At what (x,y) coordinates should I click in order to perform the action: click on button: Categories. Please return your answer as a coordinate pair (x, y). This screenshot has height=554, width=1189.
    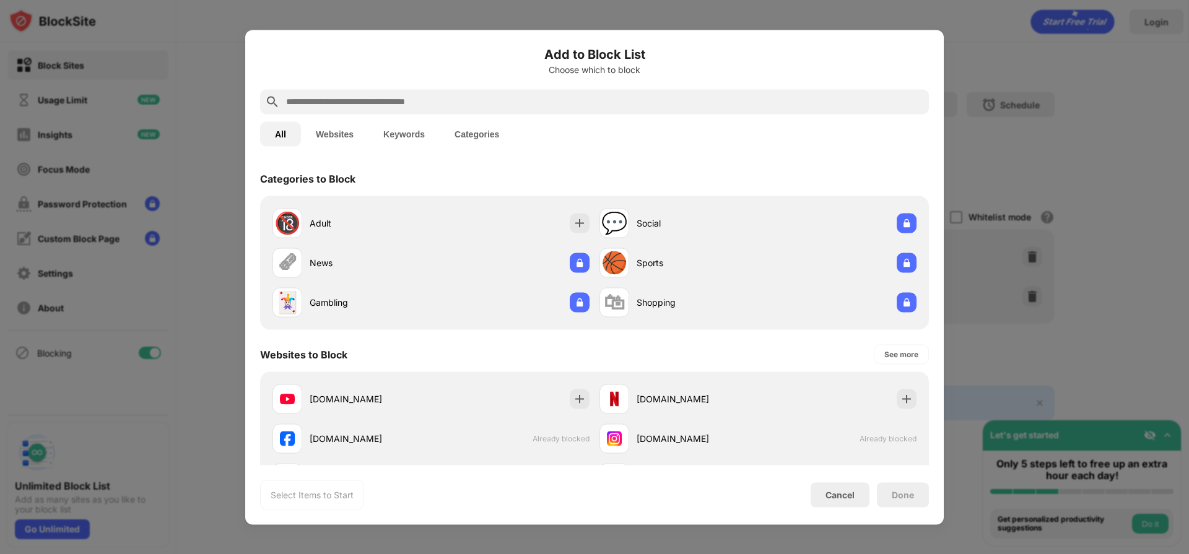
    Looking at the image, I should click on (477, 134).